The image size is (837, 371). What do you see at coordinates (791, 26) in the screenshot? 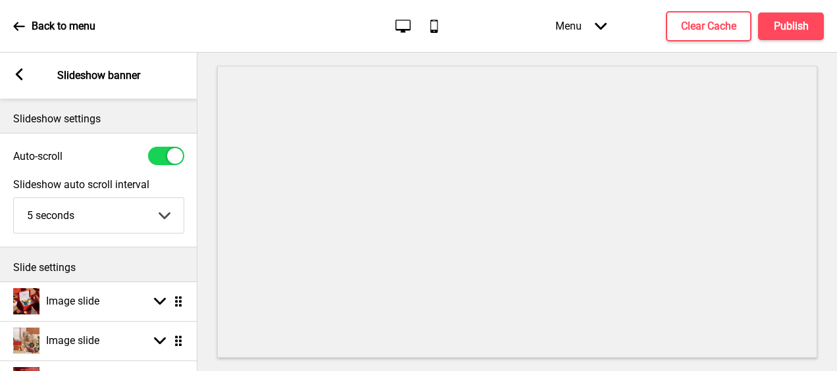
I see `button: Publish` at bounding box center [791, 26].